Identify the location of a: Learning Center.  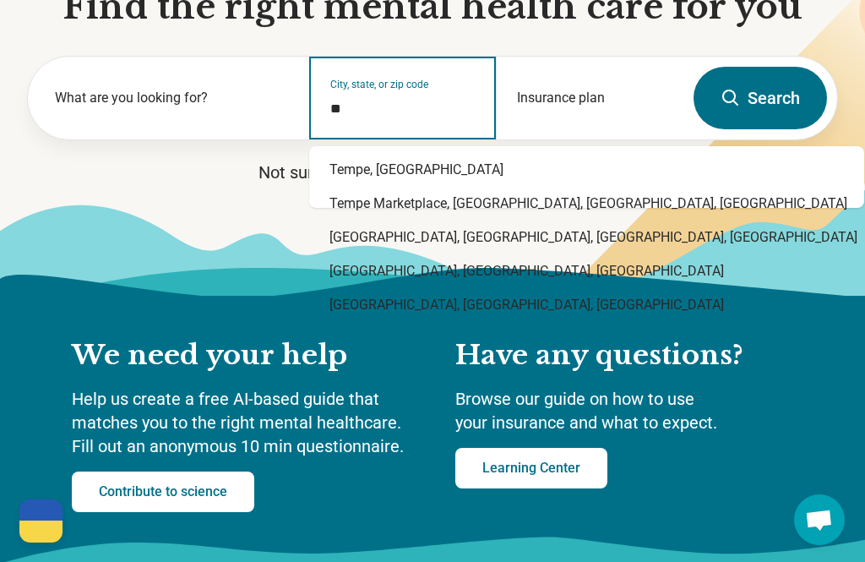
(531, 468).